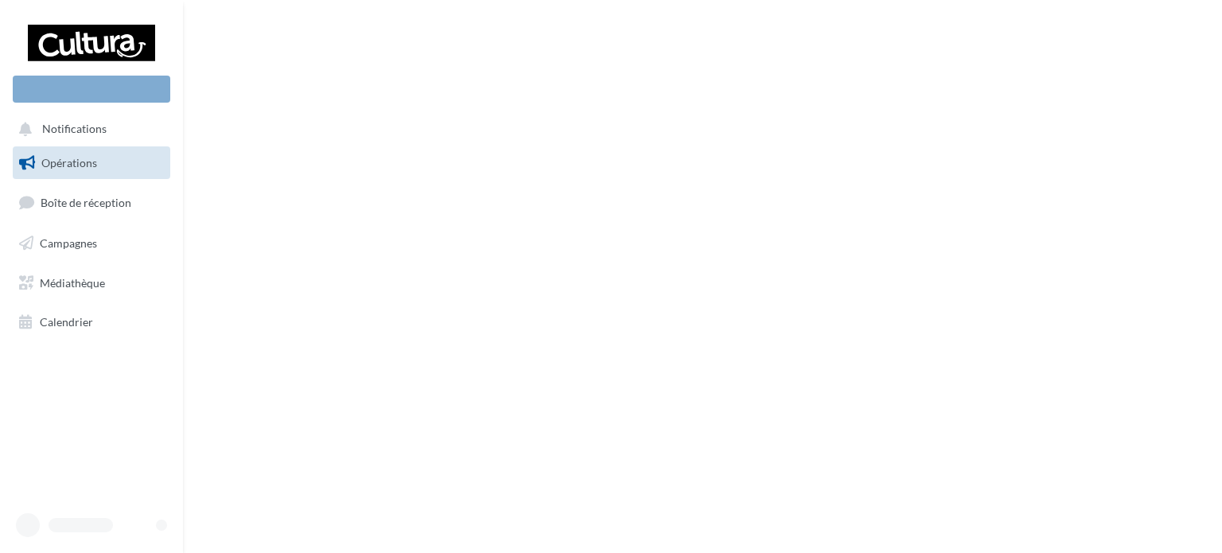  What do you see at coordinates (92, 322) in the screenshot?
I see `a: Calendrier` at bounding box center [92, 322].